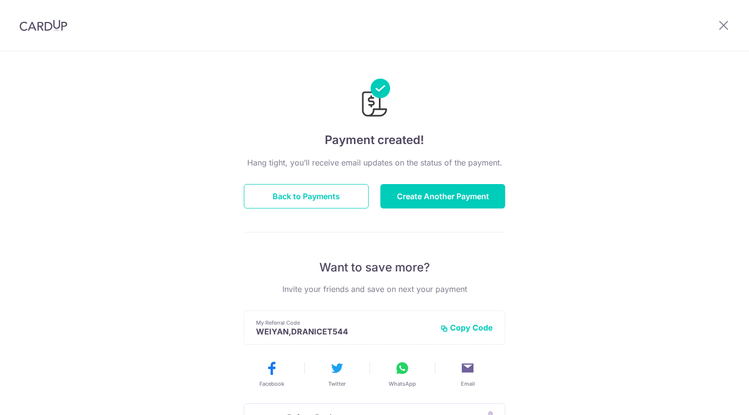 This screenshot has height=415, width=749. I want to click on button: Back to Payments, so click(306, 196).